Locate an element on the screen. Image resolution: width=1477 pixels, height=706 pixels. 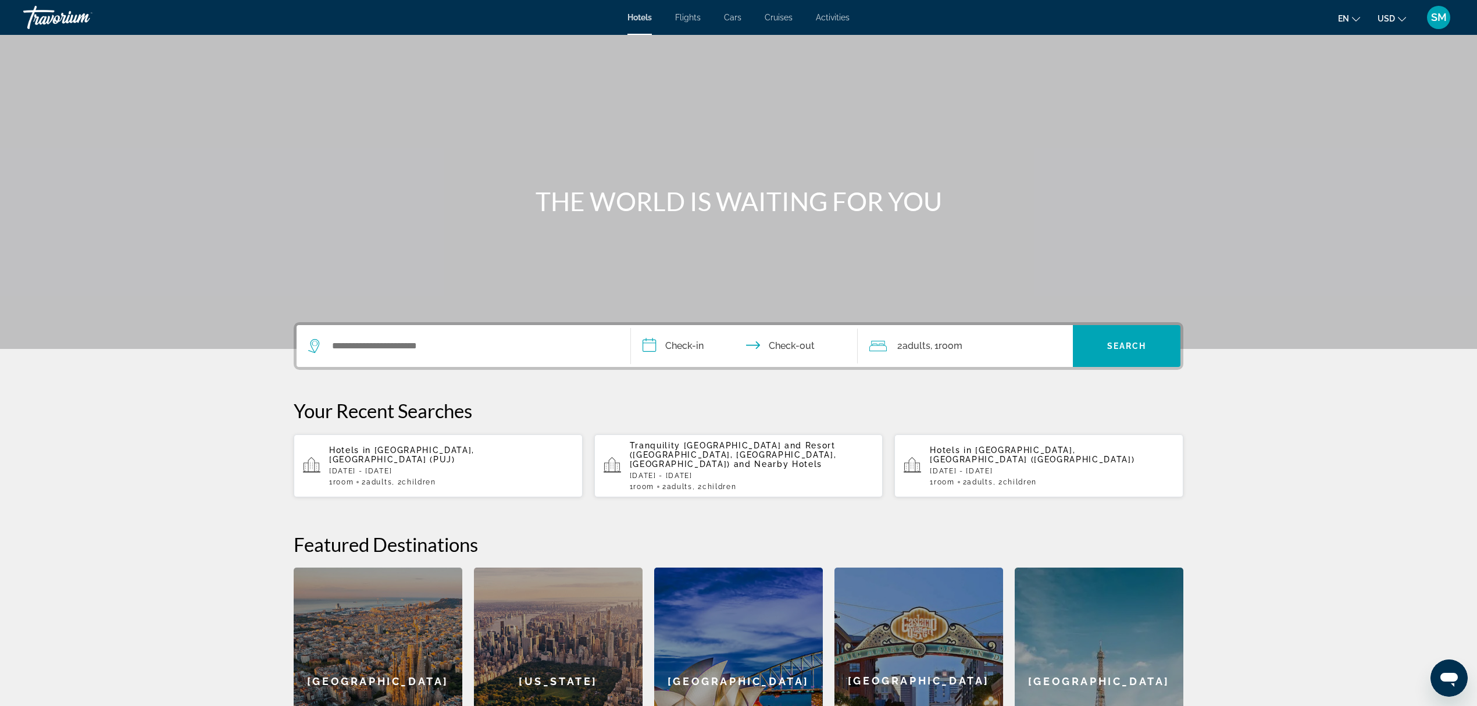
span: SM is located at coordinates (1438, 17).